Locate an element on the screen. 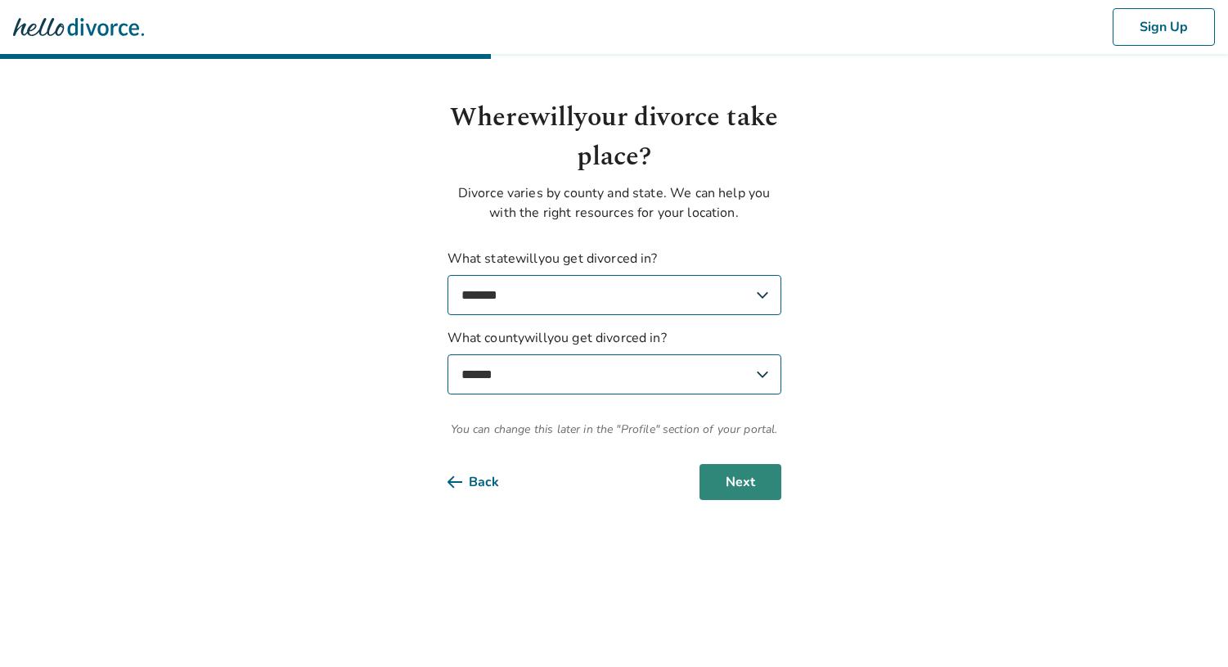  select: What statewillyou get divorced in? is located at coordinates (615, 295).